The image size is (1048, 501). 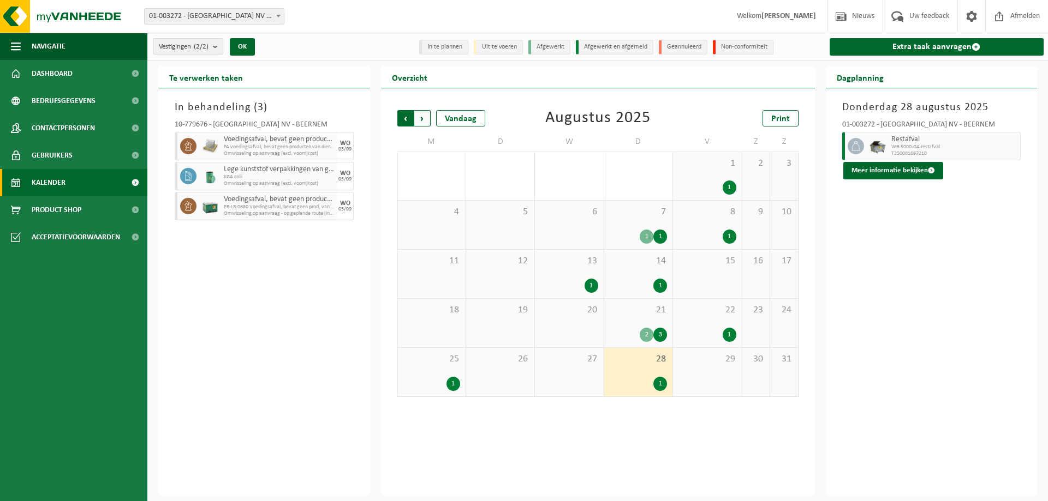 What do you see at coordinates (783, 212) in the screenshot?
I see `span: 10` at bounding box center [783, 212].